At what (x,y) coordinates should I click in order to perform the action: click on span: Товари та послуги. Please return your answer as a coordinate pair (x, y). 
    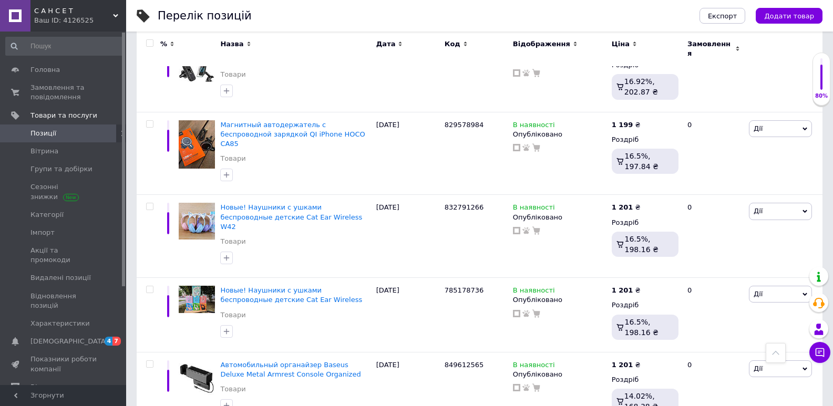
    Looking at the image, I should click on (64, 116).